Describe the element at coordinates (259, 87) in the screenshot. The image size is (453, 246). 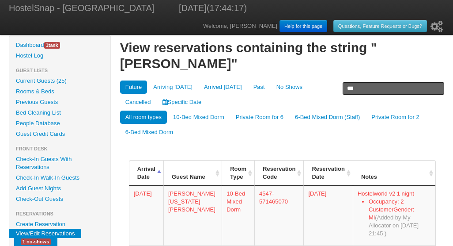
I see `a: Past` at that location.